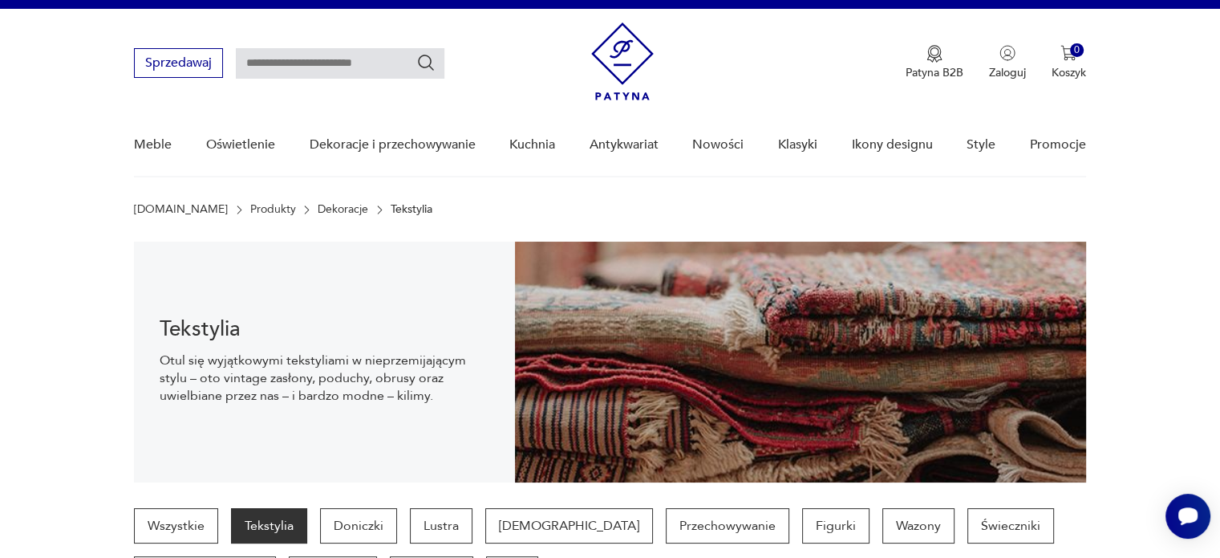  Describe the element at coordinates (441, 526) in the screenshot. I see `a: Lustra` at that location.